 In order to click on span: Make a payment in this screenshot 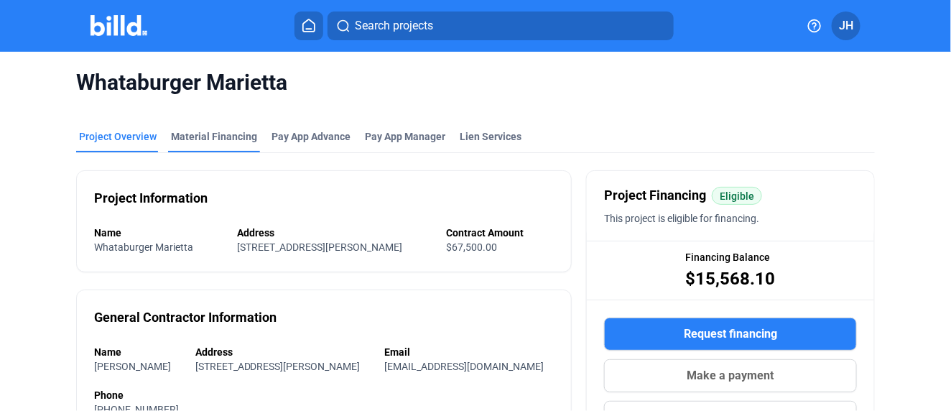, I will do `click(730, 376)`.